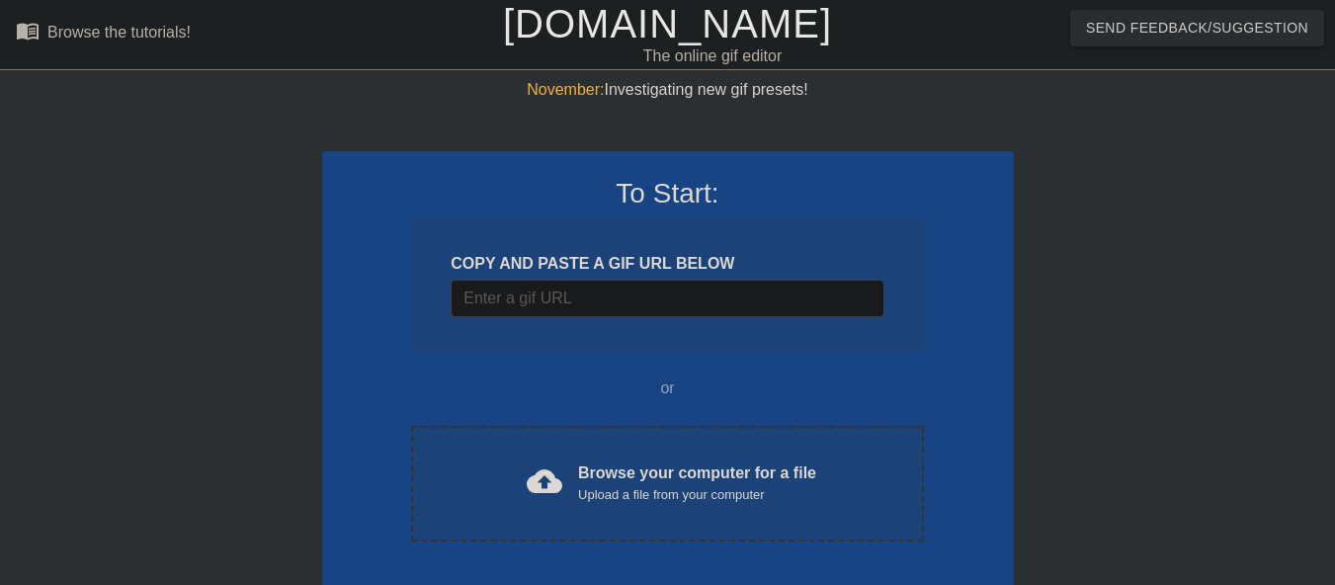 The image size is (1335, 585). I want to click on span: cloud_upload, so click(545, 481).